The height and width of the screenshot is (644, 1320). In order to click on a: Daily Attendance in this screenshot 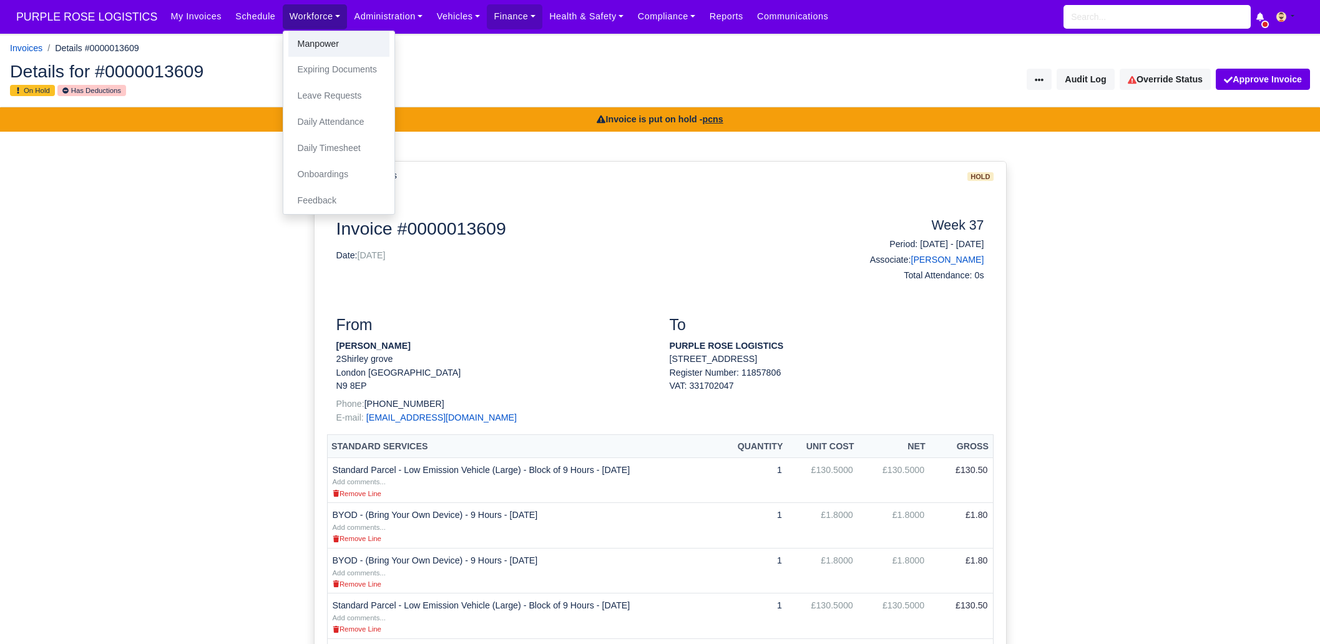, I will do `click(339, 122)`.